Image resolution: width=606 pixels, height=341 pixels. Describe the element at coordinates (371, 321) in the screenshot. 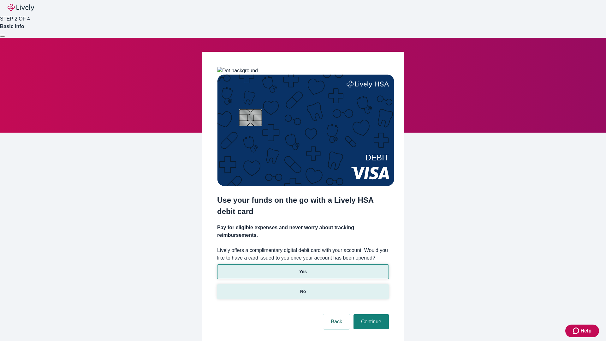

I see `button: Continue` at that location.